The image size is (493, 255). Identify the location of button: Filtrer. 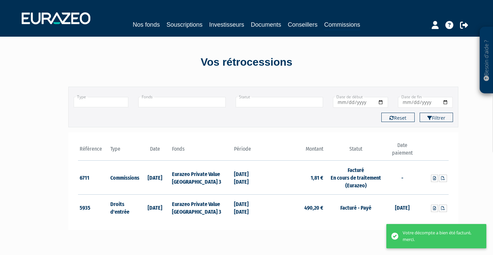
(436, 117).